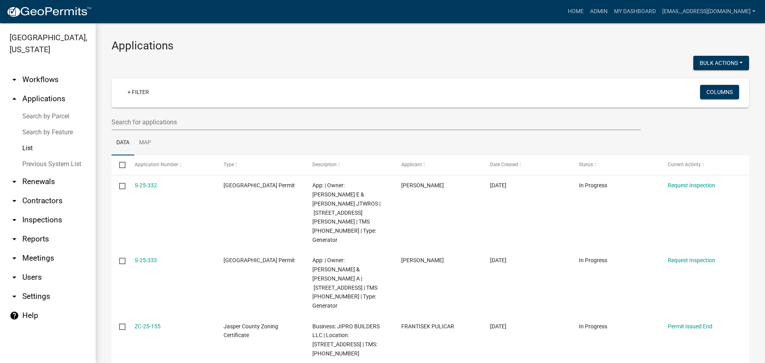 Image resolution: width=765 pixels, height=363 pixels. Describe the element at coordinates (412, 165) in the screenshot. I see `span: Applicant` at that location.